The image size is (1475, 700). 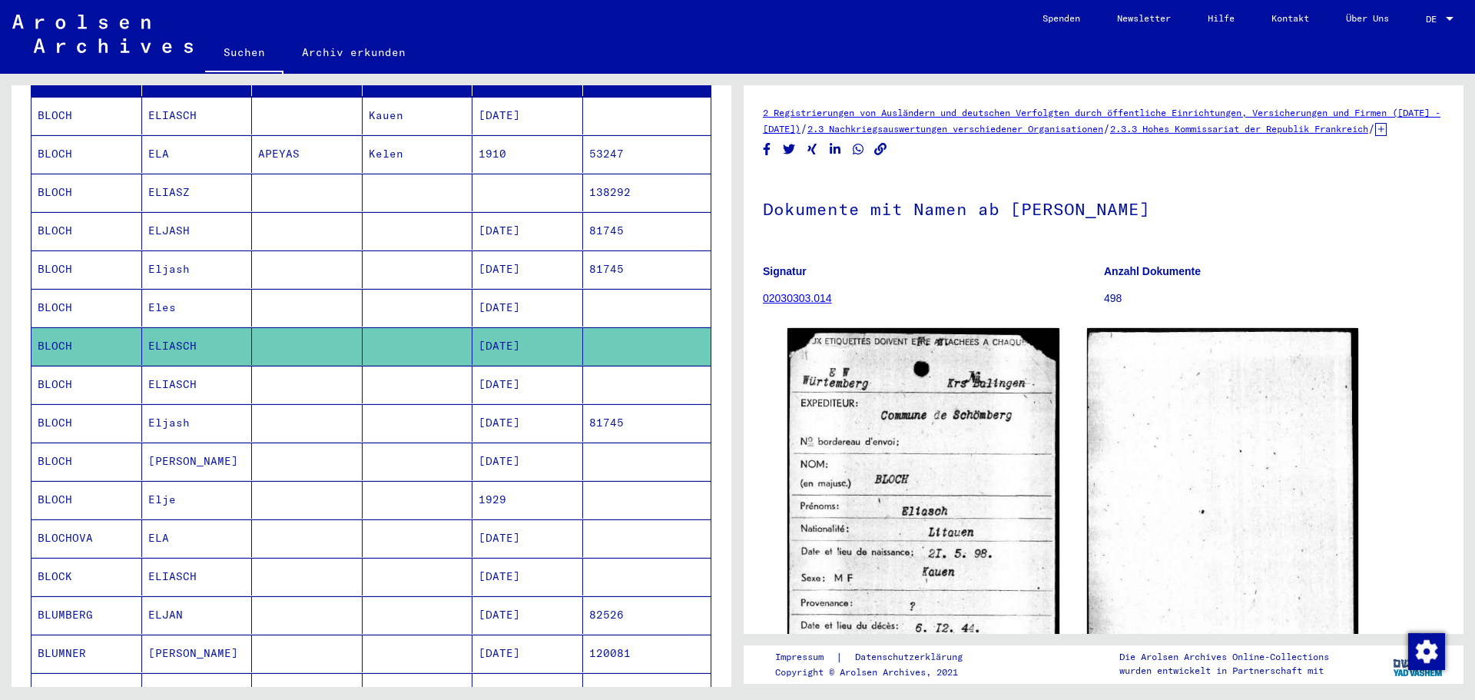 What do you see at coordinates (955, 128) in the screenshot?
I see `a: 2.3 Nachkriegsauswertungen verschiedener Organisationen` at bounding box center [955, 128].